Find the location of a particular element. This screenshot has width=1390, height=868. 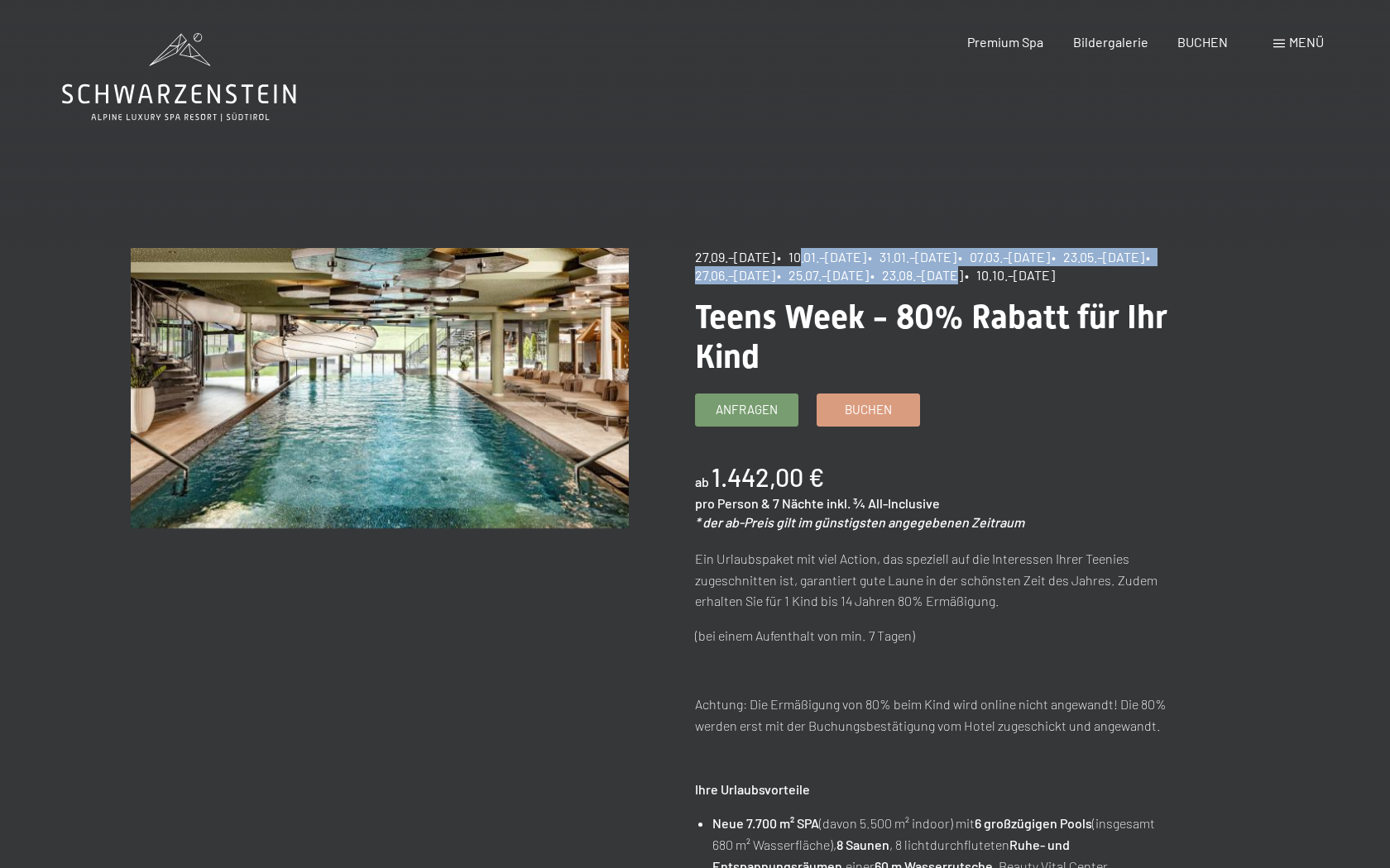

span: Bildergalerie is located at coordinates (1110, 41).